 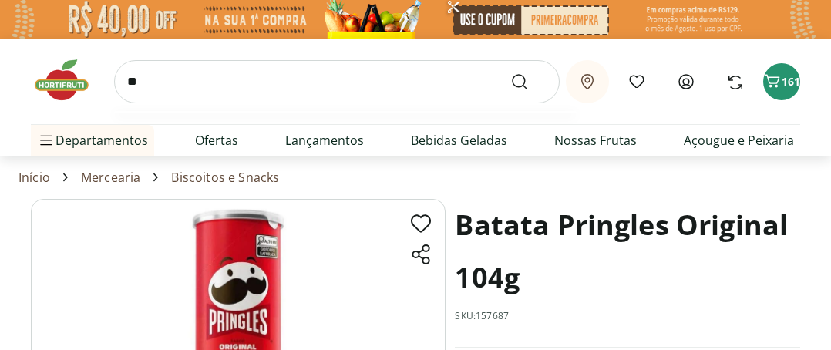 What do you see at coordinates (110, 177) in the screenshot?
I see `a: Mercearia` at bounding box center [110, 177].